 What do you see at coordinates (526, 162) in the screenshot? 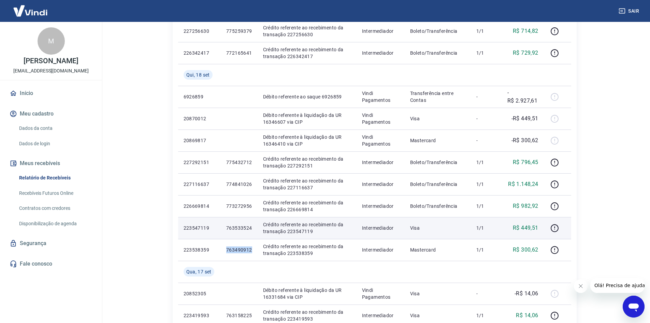
I see `p: R$ 796,45` at bounding box center [526, 162].